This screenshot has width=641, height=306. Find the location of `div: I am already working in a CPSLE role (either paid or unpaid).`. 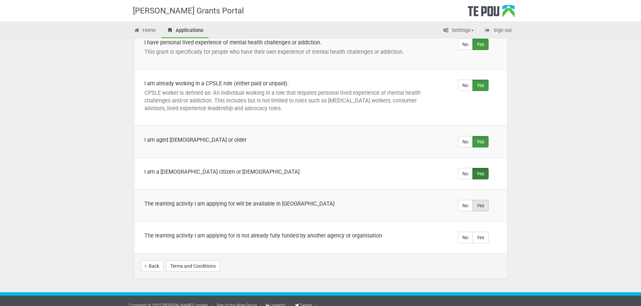

div: I am already working in a CPSLE role (either paid or unpaid). is located at coordinates (287, 83).